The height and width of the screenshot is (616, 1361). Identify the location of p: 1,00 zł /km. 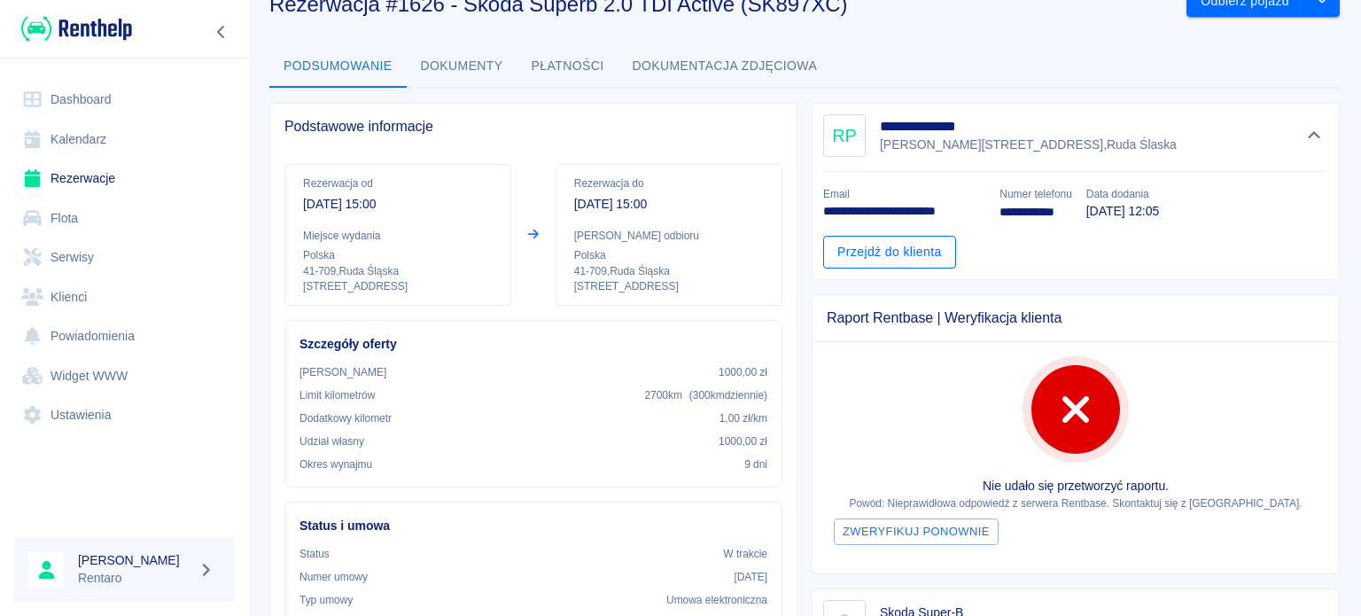
(743, 418).